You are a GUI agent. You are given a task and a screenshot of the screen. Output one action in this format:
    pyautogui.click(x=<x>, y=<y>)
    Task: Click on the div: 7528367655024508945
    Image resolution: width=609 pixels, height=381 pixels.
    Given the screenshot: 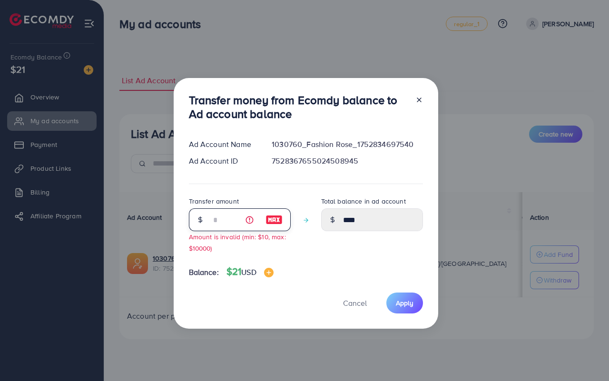 What is the action you would take?
    pyautogui.click(x=347, y=161)
    